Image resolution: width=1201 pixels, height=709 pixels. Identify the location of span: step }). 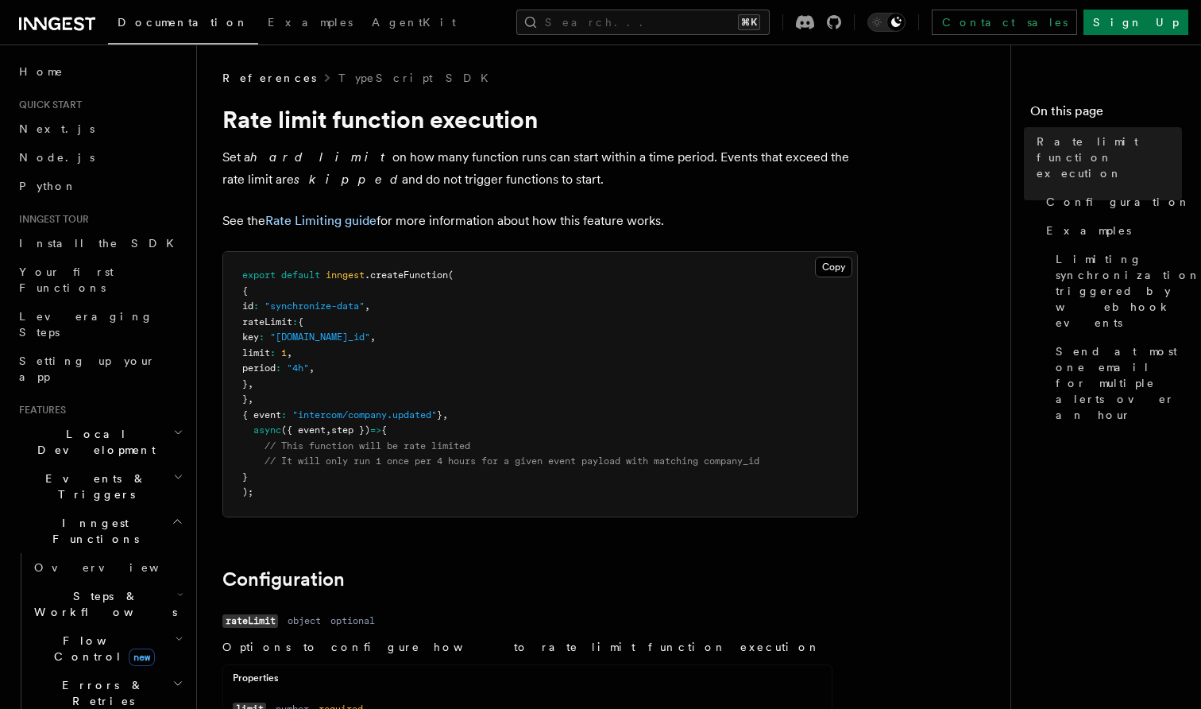
(350, 430).